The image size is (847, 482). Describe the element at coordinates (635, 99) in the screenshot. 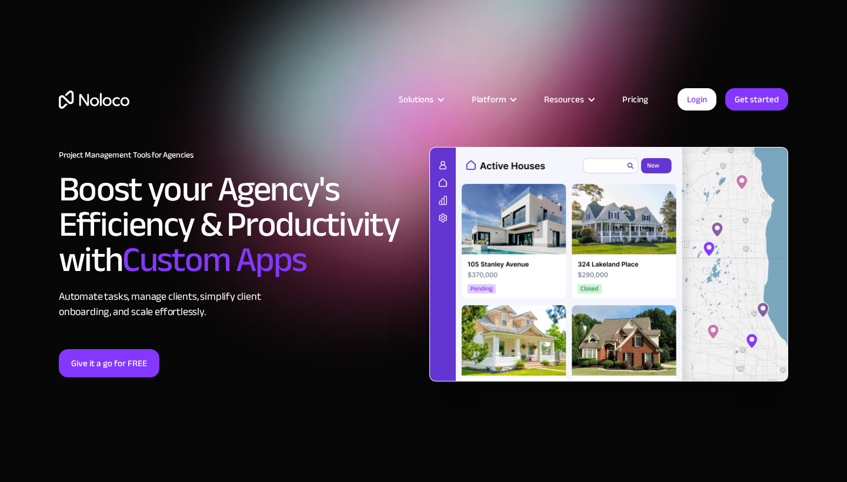

I see `a: Pricing` at that location.